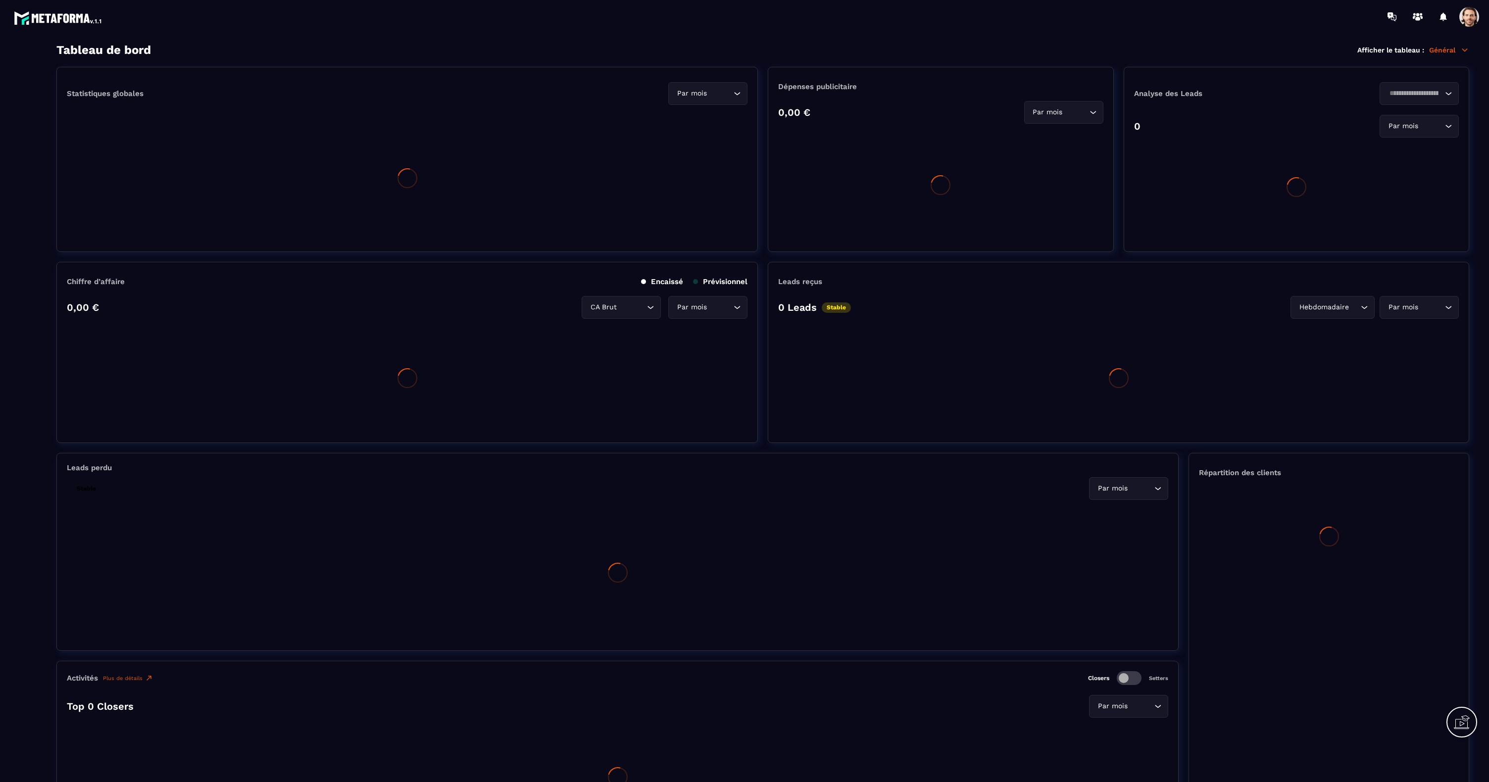  What do you see at coordinates (603, 307) in the screenshot?
I see `span: CA Brut` at bounding box center [603, 307].